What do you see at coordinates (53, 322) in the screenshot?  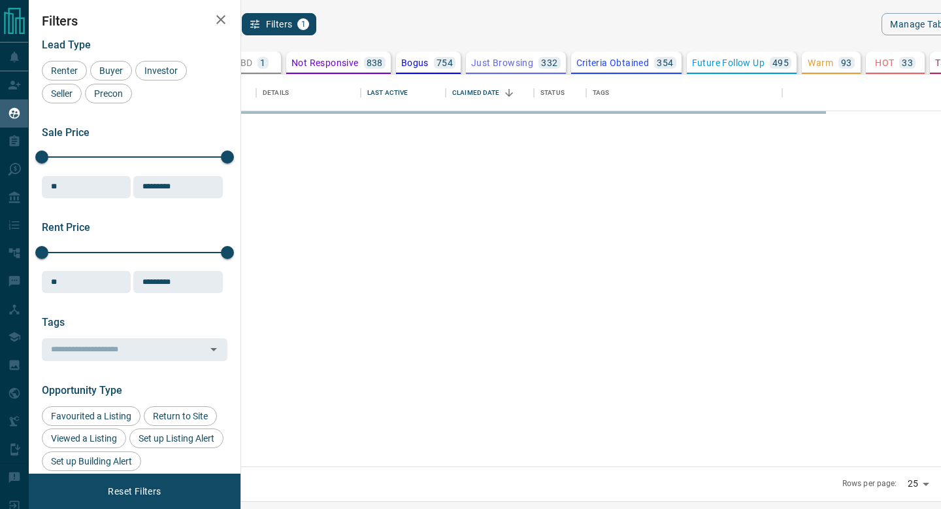 I see `span: Tags` at bounding box center [53, 322].